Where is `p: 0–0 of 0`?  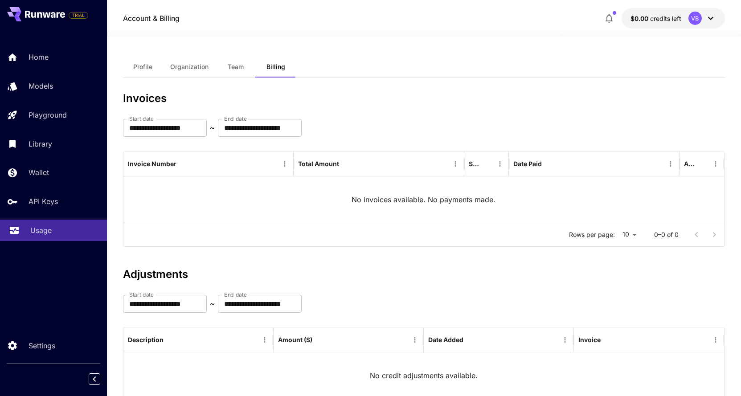
p: 0–0 of 0 is located at coordinates (666, 235).